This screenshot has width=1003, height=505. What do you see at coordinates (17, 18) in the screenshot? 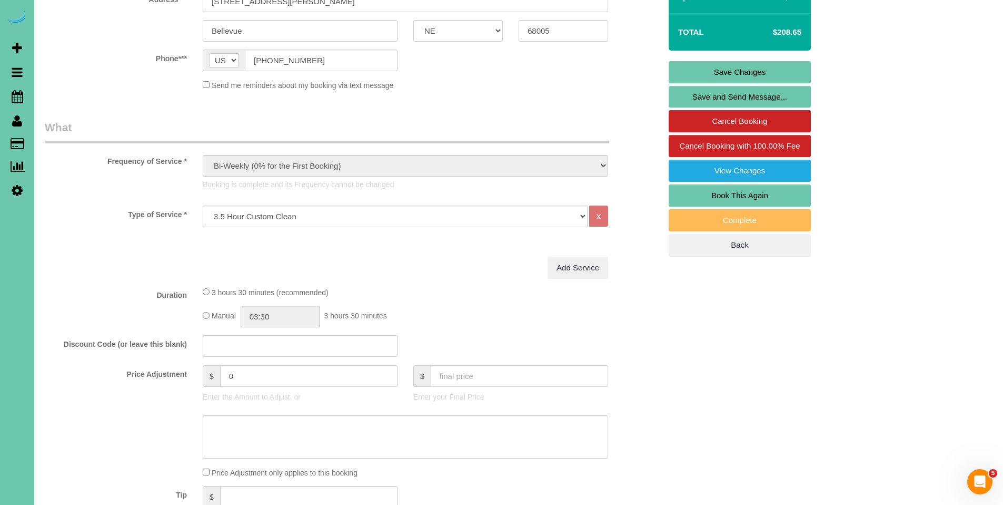
I see `img: Automaid Logo` at bounding box center [17, 18].